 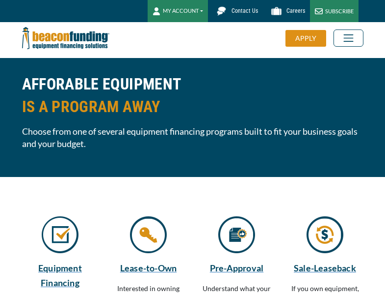 I want to click on img: Arrows with money sign, so click(x=325, y=234).